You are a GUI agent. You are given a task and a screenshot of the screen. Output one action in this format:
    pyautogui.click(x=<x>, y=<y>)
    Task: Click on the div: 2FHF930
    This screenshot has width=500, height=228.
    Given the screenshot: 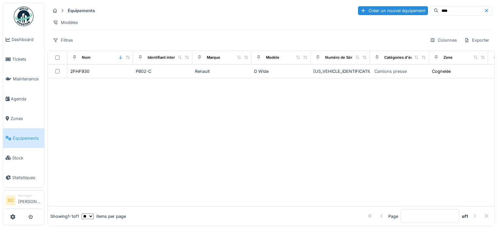 What is the action you would take?
    pyautogui.click(x=80, y=71)
    